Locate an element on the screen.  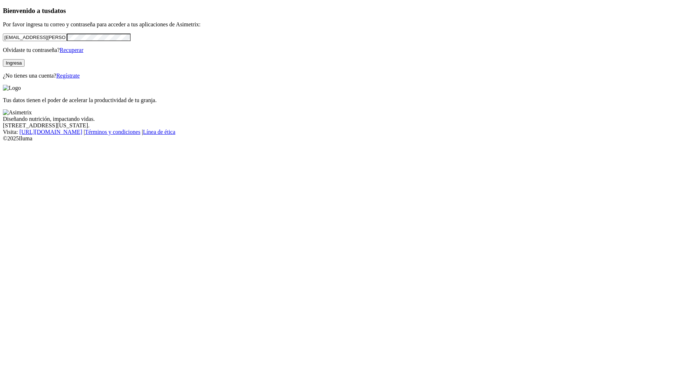
img: Asimetrix is located at coordinates (17, 113).